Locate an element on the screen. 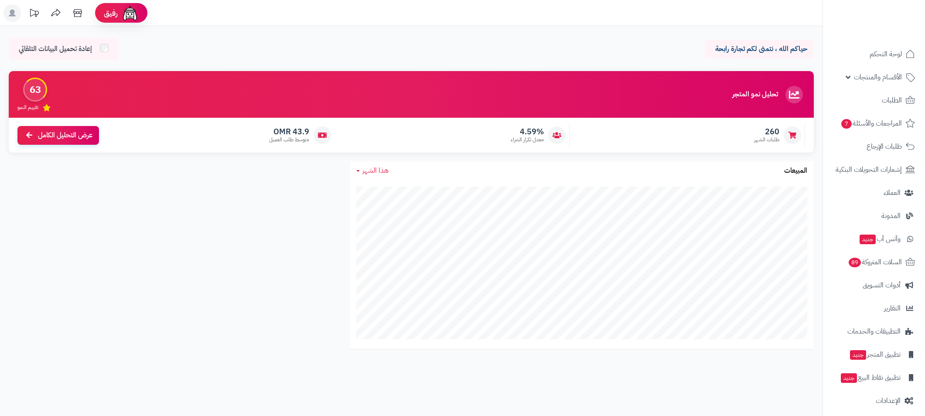 The width and height of the screenshot is (925, 416). span: لوحة التحكم is located at coordinates (886, 54).